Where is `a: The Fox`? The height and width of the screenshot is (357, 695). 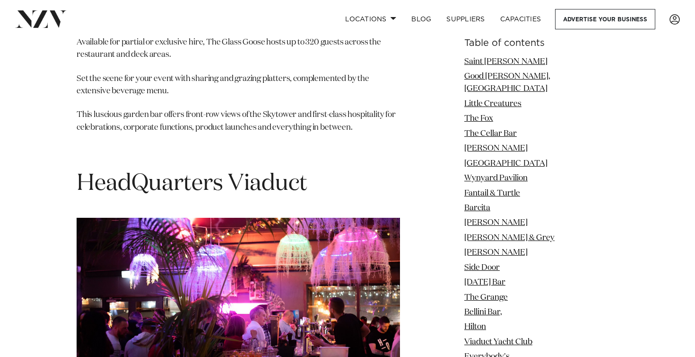 a: The Fox is located at coordinates (479, 119).